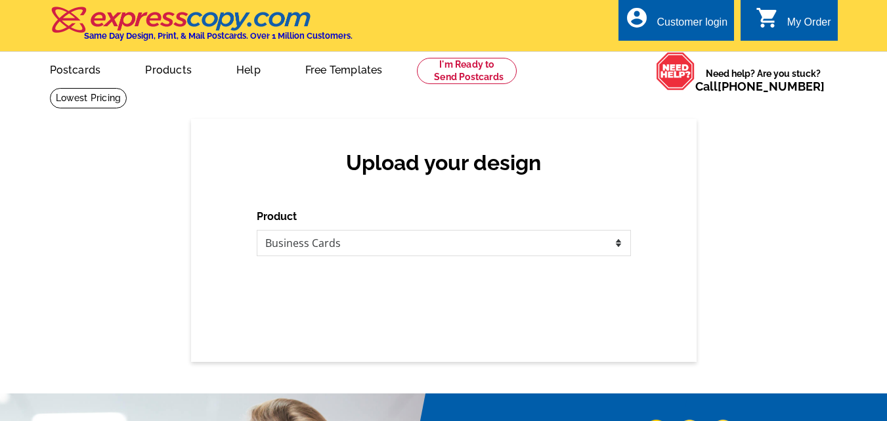 The width and height of the screenshot is (887, 421). I want to click on a: account_circle Customer login, so click(676, 22).